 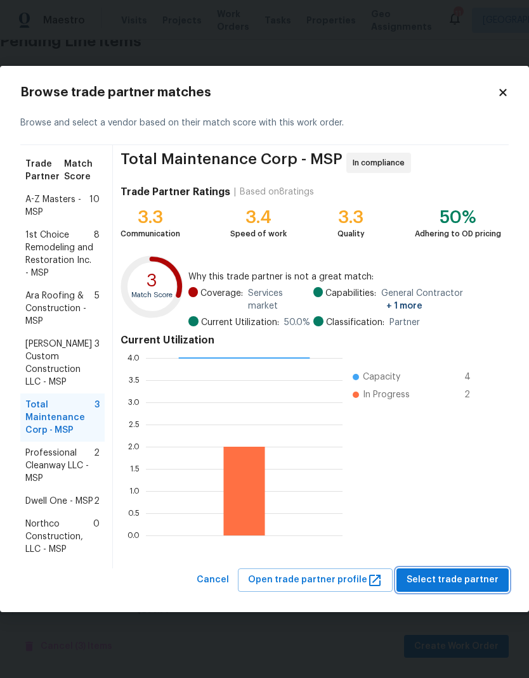 I want to click on text: 1.0, so click(x=134, y=491).